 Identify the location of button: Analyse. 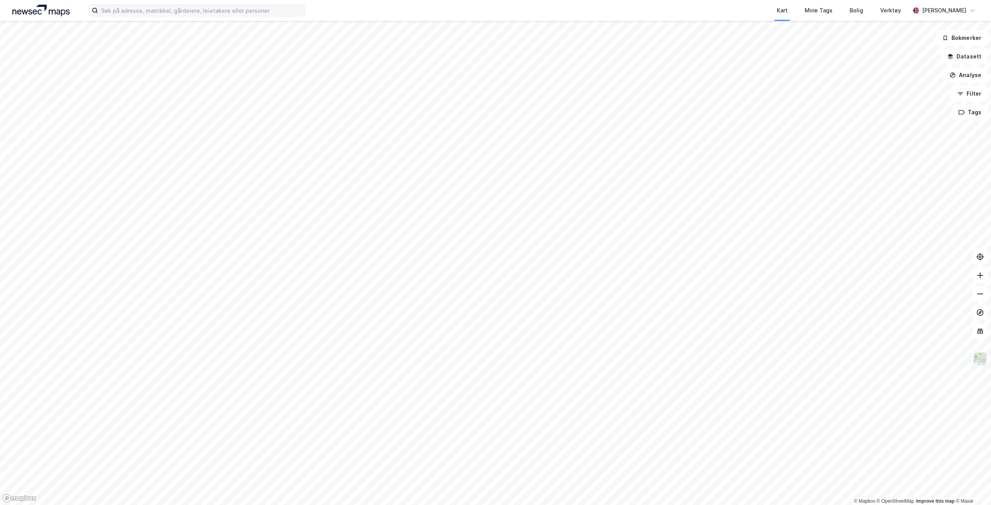
(966, 75).